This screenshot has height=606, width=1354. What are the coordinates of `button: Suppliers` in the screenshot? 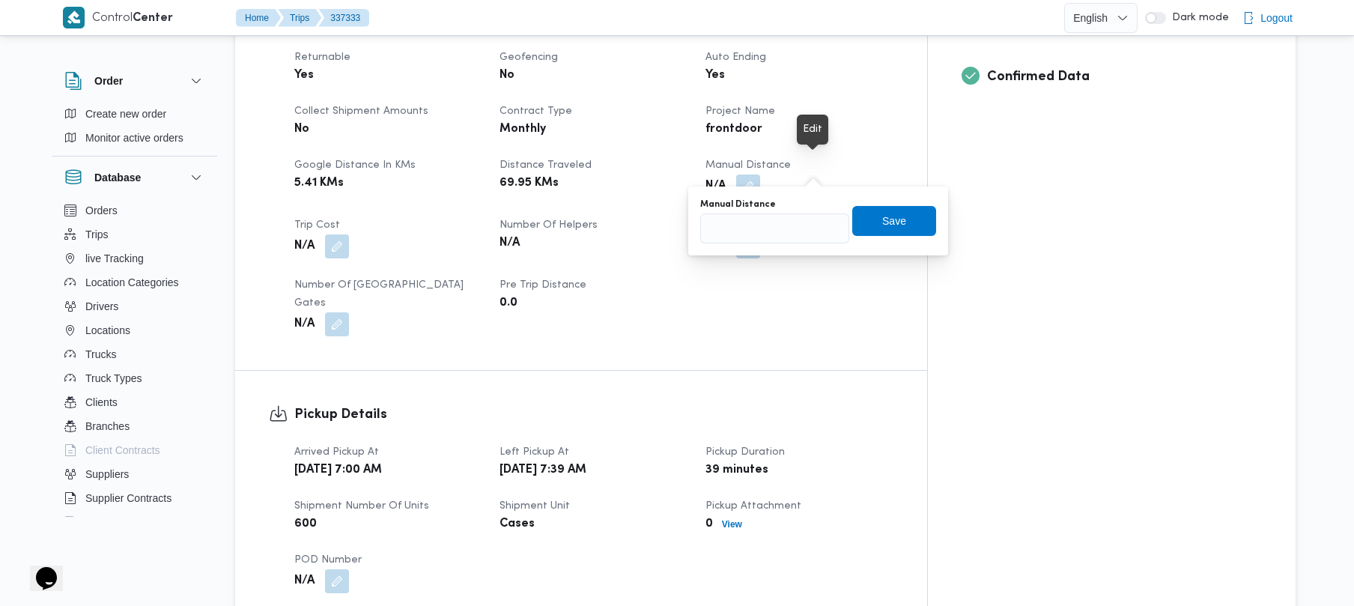 It's located at (135, 474).